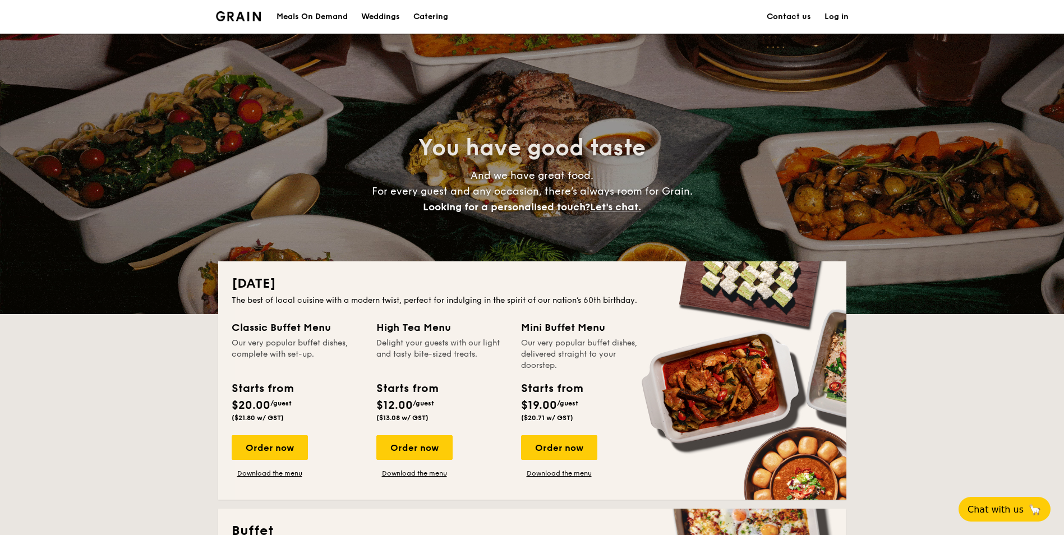  Describe the element at coordinates (442, 354) in the screenshot. I see `div: Delight your guests with our light and tasty bite-sized treats.` at that location.